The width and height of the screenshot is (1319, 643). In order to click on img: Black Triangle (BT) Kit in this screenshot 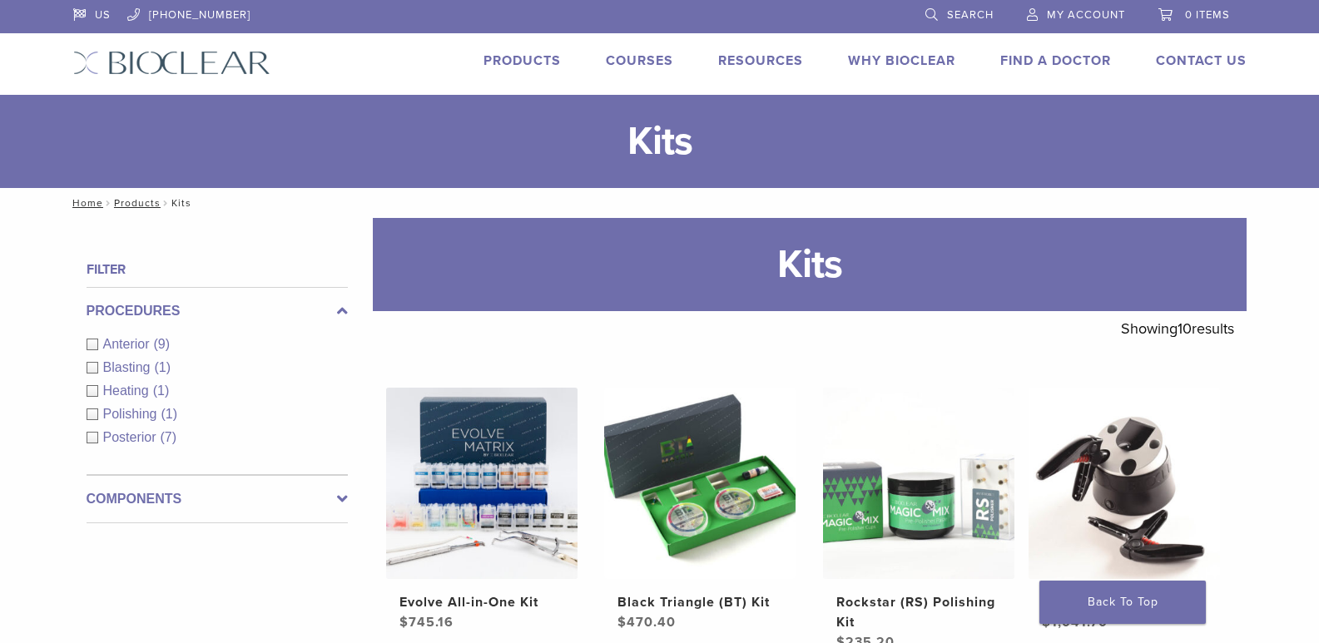, I will do `click(700, 483)`.